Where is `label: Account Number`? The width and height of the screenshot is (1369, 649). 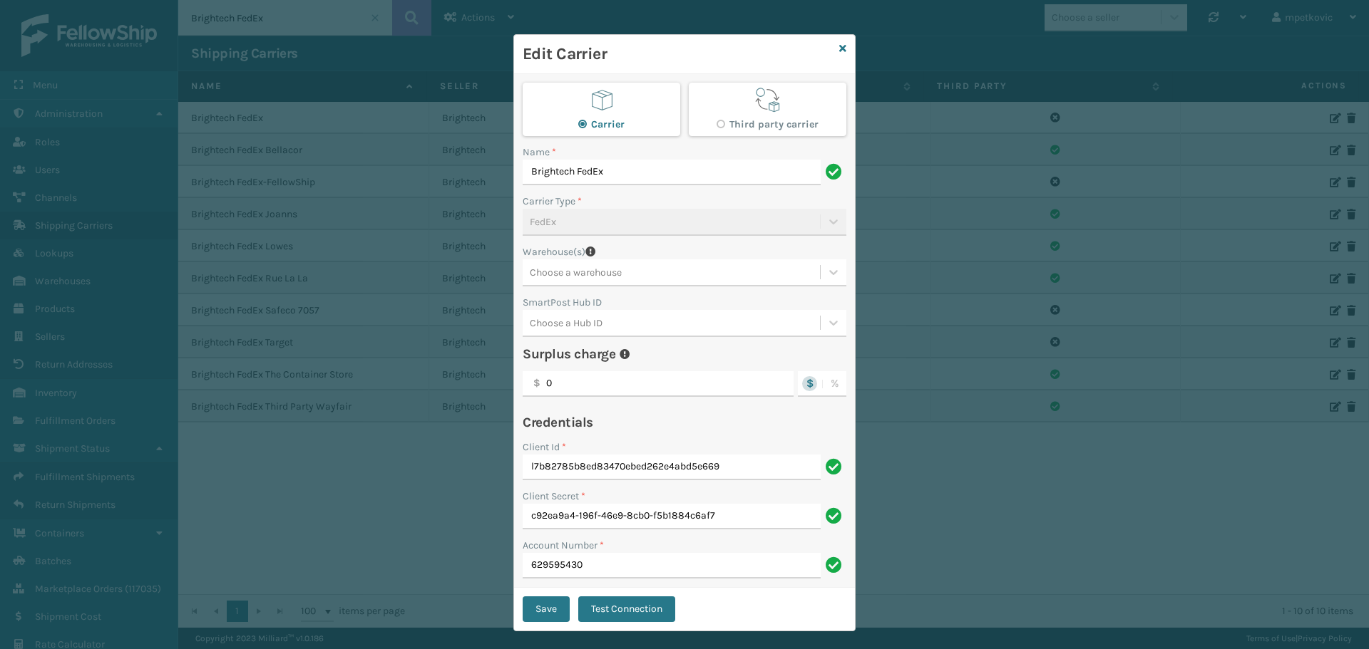
label: Account Number is located at coordinates (563, 545).